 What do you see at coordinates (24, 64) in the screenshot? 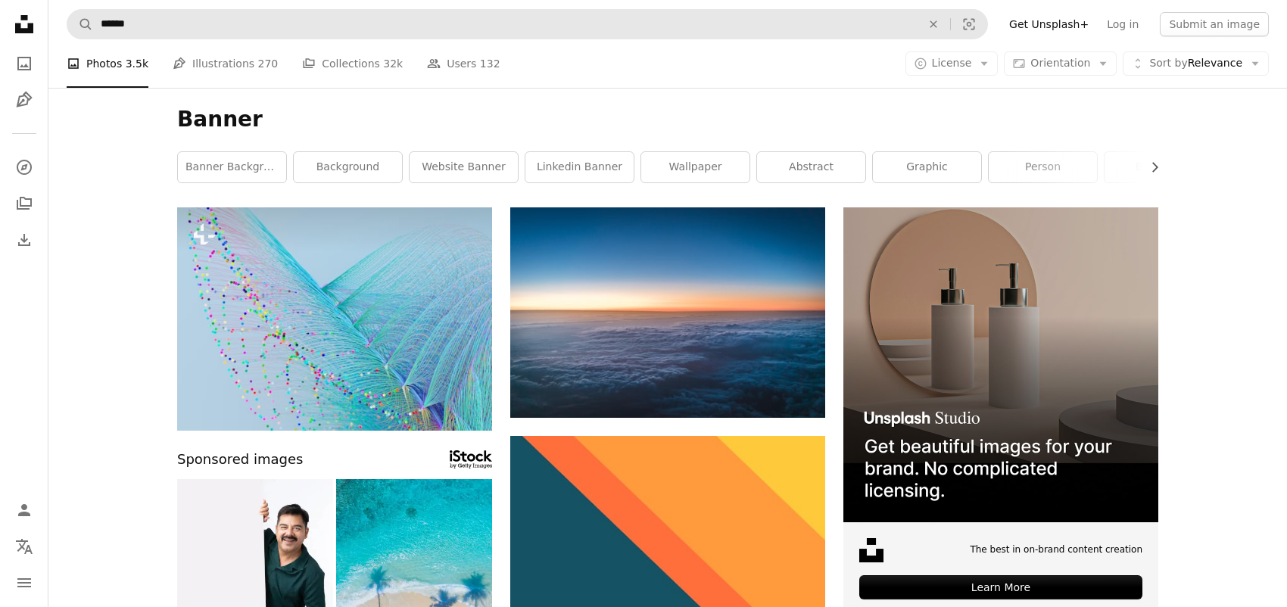
I see `a: Photos` at bounding box center [24, 64].